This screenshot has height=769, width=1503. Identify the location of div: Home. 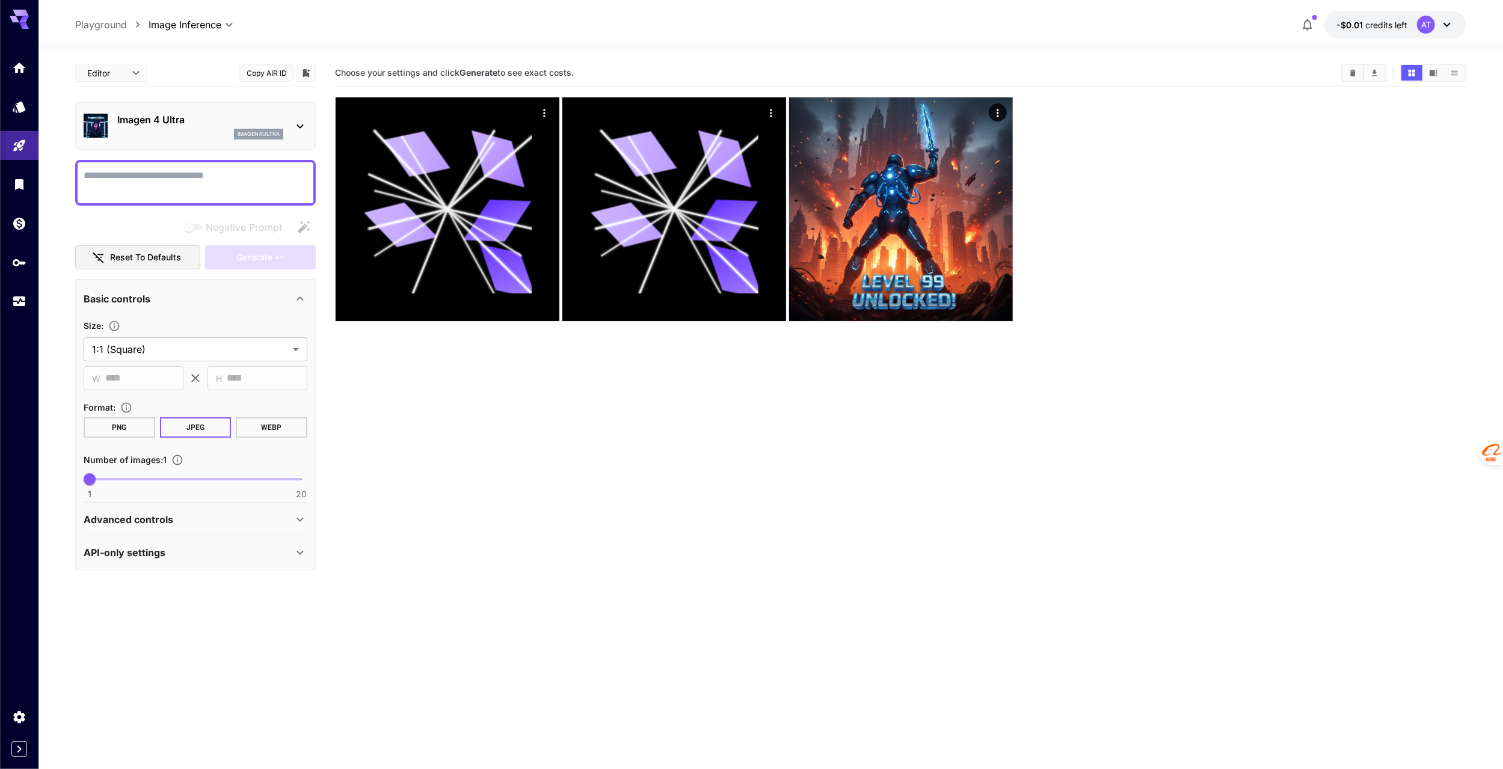
(19, 67).